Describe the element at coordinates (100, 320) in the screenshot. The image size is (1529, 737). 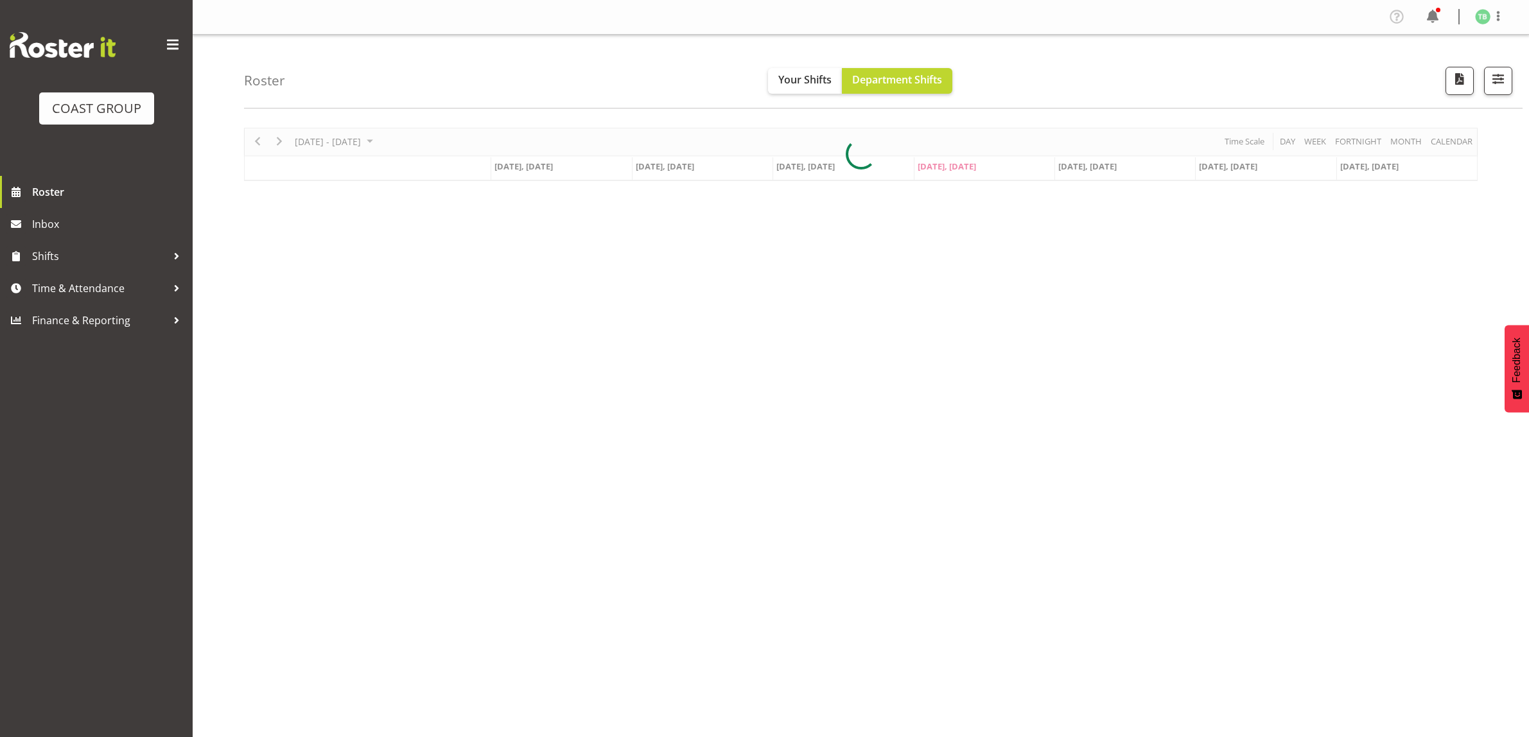
I see `span: Finance & Reporting` at that location.